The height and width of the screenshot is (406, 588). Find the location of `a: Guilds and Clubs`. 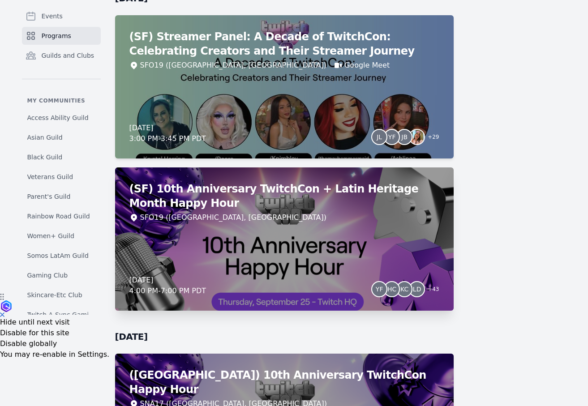

a: Guilds and Clubs is located at coordinates (61, 56).